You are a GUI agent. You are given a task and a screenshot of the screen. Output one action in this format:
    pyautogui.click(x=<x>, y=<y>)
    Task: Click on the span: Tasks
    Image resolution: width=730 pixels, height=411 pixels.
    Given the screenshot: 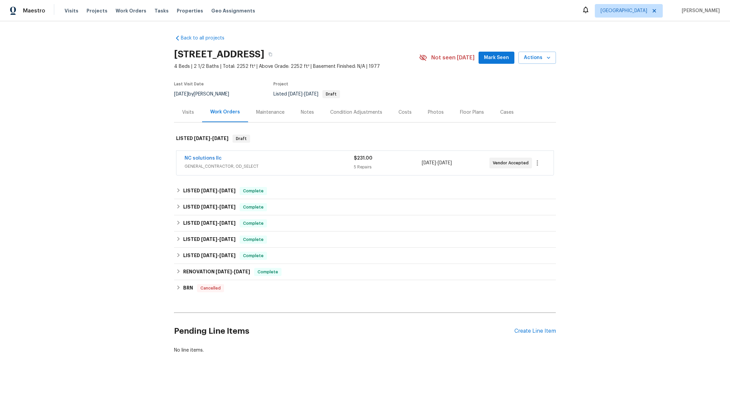 What is the action you would take?
    pyautogui.click(x=161, y=11)
    